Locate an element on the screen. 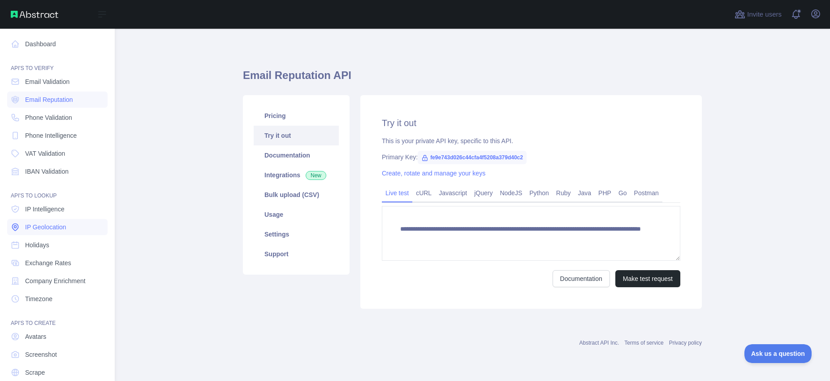 This screenshot has width=830, height=381. a: Phone Intelligence is located at coordinates (57, 135).